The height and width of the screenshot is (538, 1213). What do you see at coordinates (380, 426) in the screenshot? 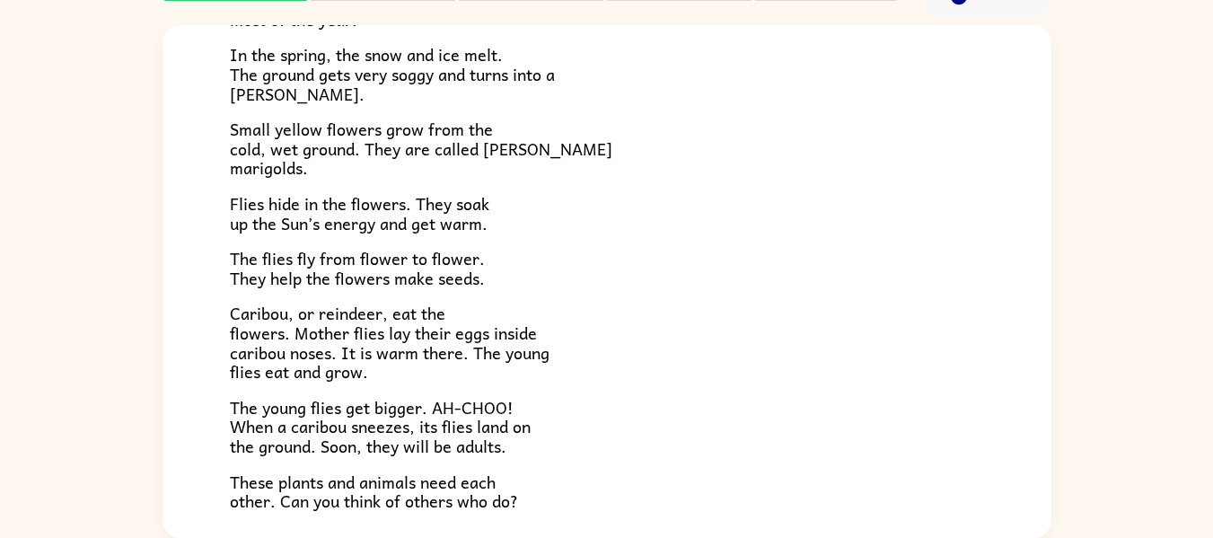
I see `span: The young flies get bigger. AH-CHOO! When a caribou sneezes, its flies land on the ground. Soon, ...` at bounding box center [380, 426].